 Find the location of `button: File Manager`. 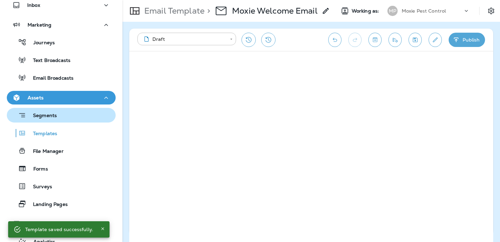

button: File Manager is located at coordinates (61, 151).